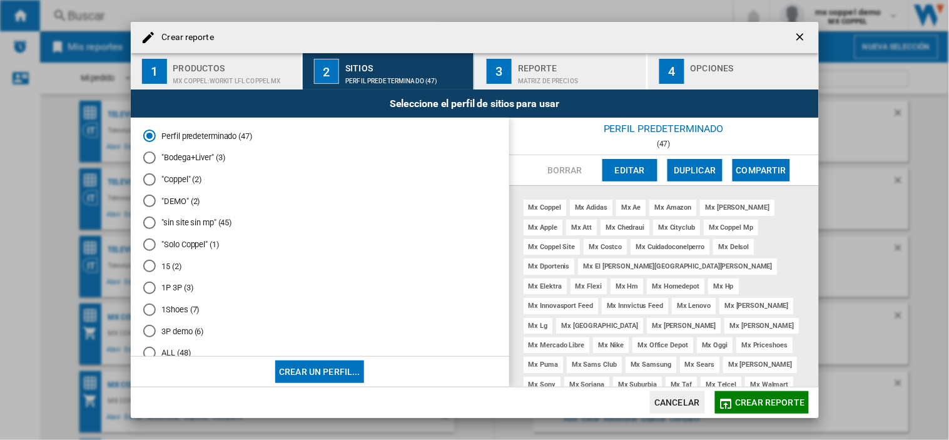 This screenshot has width=949, height=440. I want to click on md-radio-button: 15 (2), so click(320, 266).